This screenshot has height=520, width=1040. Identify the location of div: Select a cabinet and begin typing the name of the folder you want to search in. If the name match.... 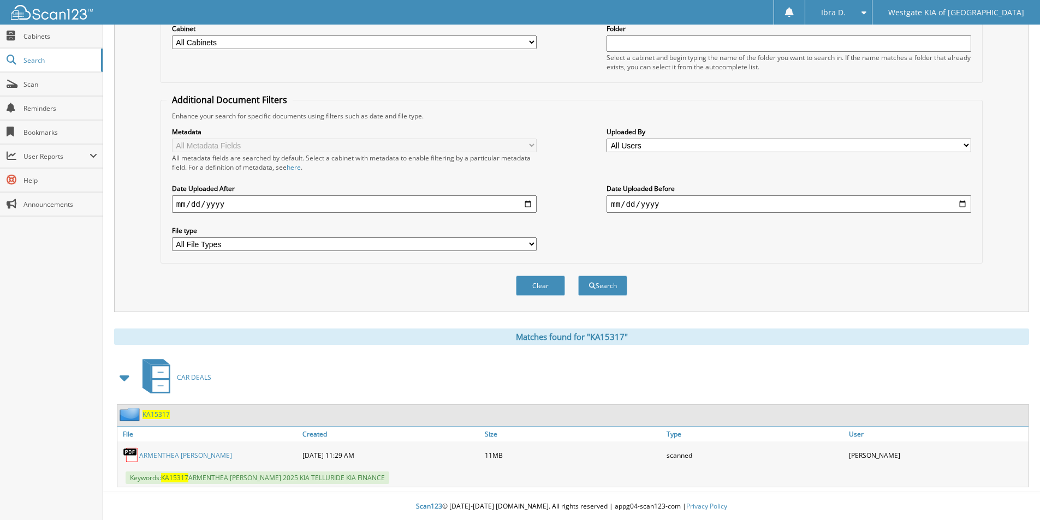
(789, 62).